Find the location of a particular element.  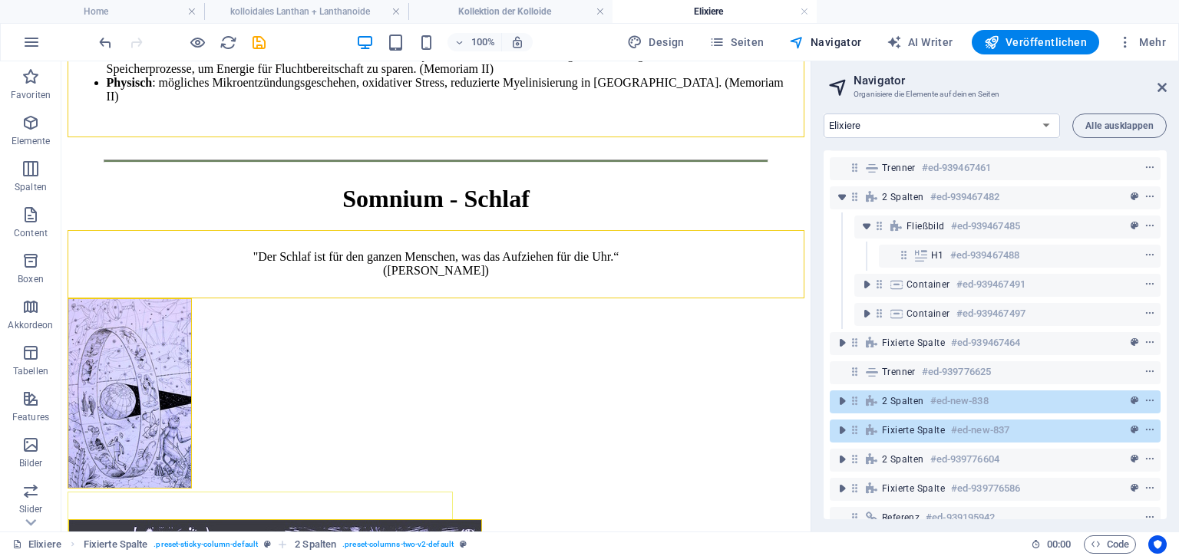

button: Usercentrics is located at coordinates (1157, 545).